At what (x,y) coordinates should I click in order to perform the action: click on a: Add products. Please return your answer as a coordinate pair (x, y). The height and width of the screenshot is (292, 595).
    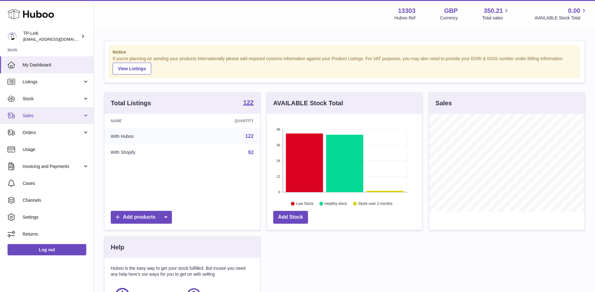
    Looking at the image, I should click on (141, 217).